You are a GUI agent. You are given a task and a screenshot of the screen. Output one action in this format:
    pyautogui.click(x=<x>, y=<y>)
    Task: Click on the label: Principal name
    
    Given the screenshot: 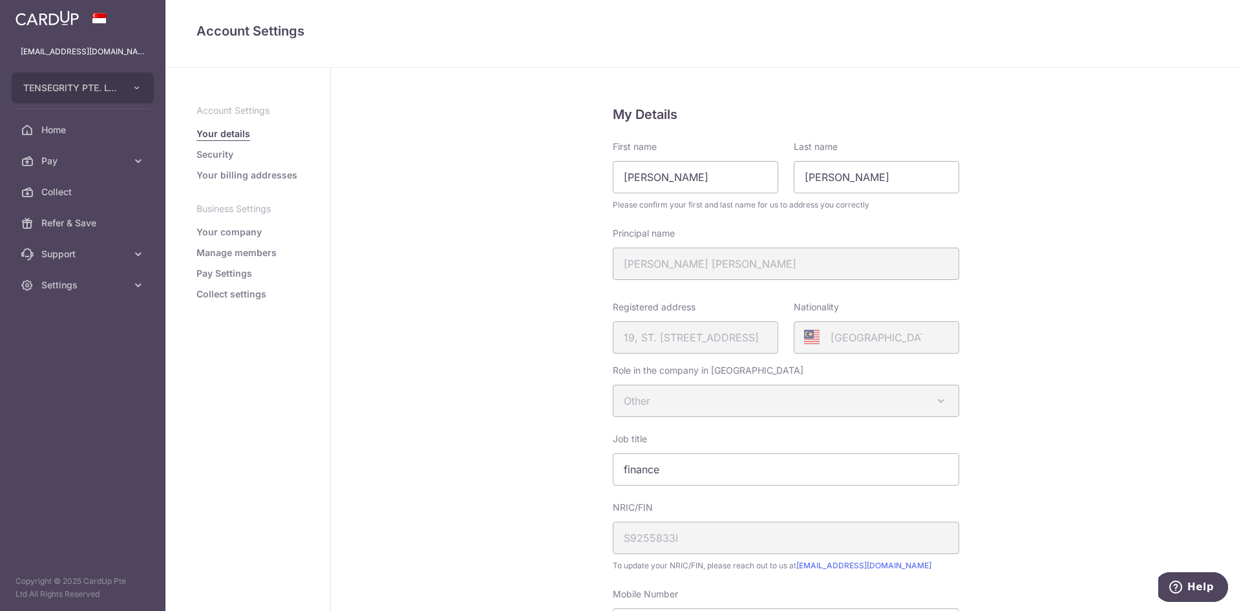 What is the action you would take?
    pyautogui.click(x=644, y=233)
    